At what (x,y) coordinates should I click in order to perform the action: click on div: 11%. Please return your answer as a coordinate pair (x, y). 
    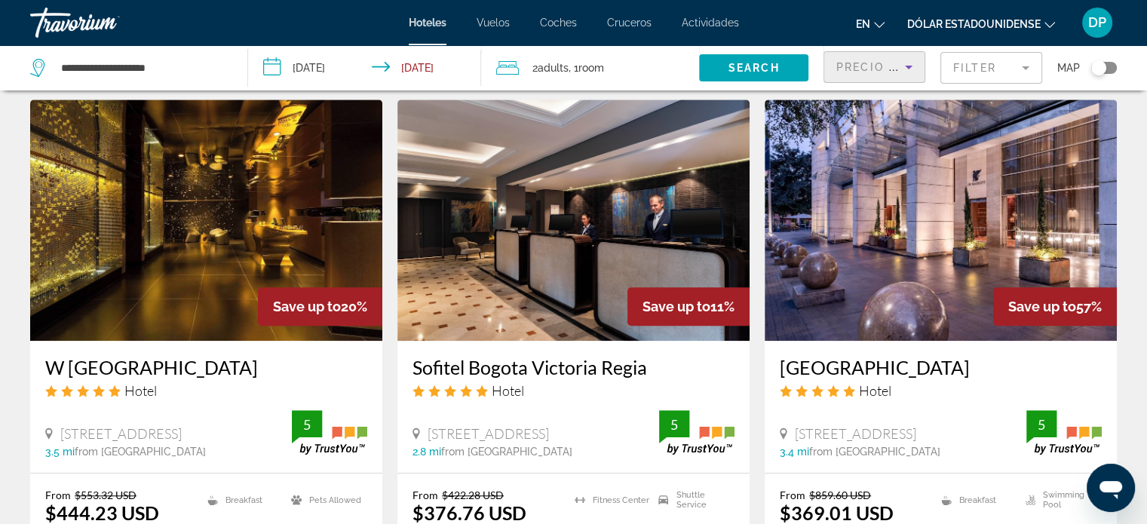
    Looking at the image, I should click on (688, 306).